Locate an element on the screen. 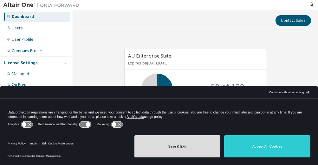 The image size is (318, 165). div: Users is located at coordinates (17, 28).